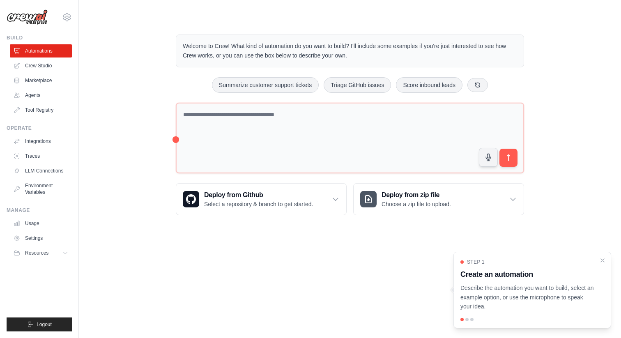 Image resolution: width=621 pixels, height=338 pixels. Describe the element at coordinates (41, 81) in the screenshot. I see `a: Marketplace` at that location.